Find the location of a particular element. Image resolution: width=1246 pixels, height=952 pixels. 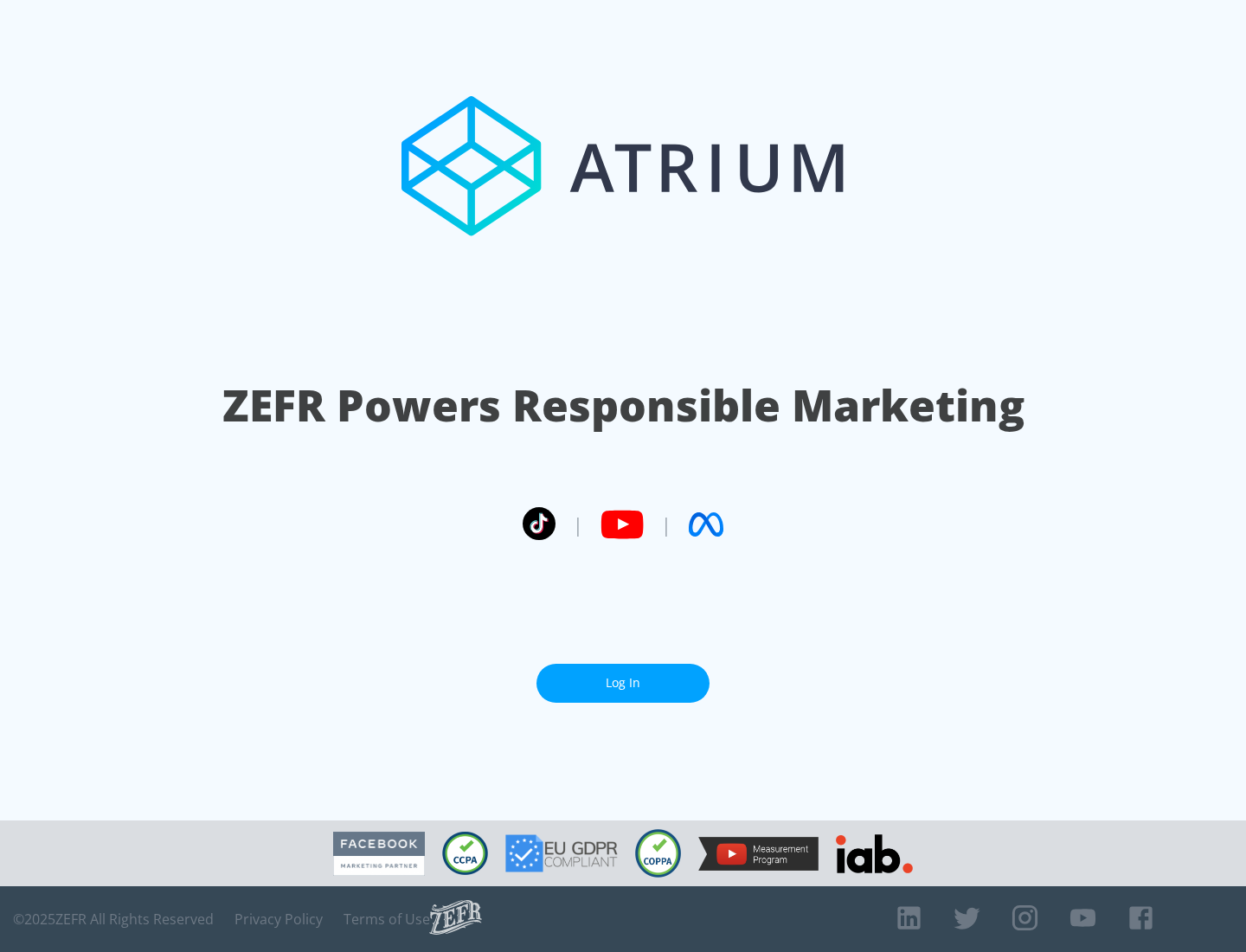

img: GDPR Compliant is located at coordinates (562, 853).